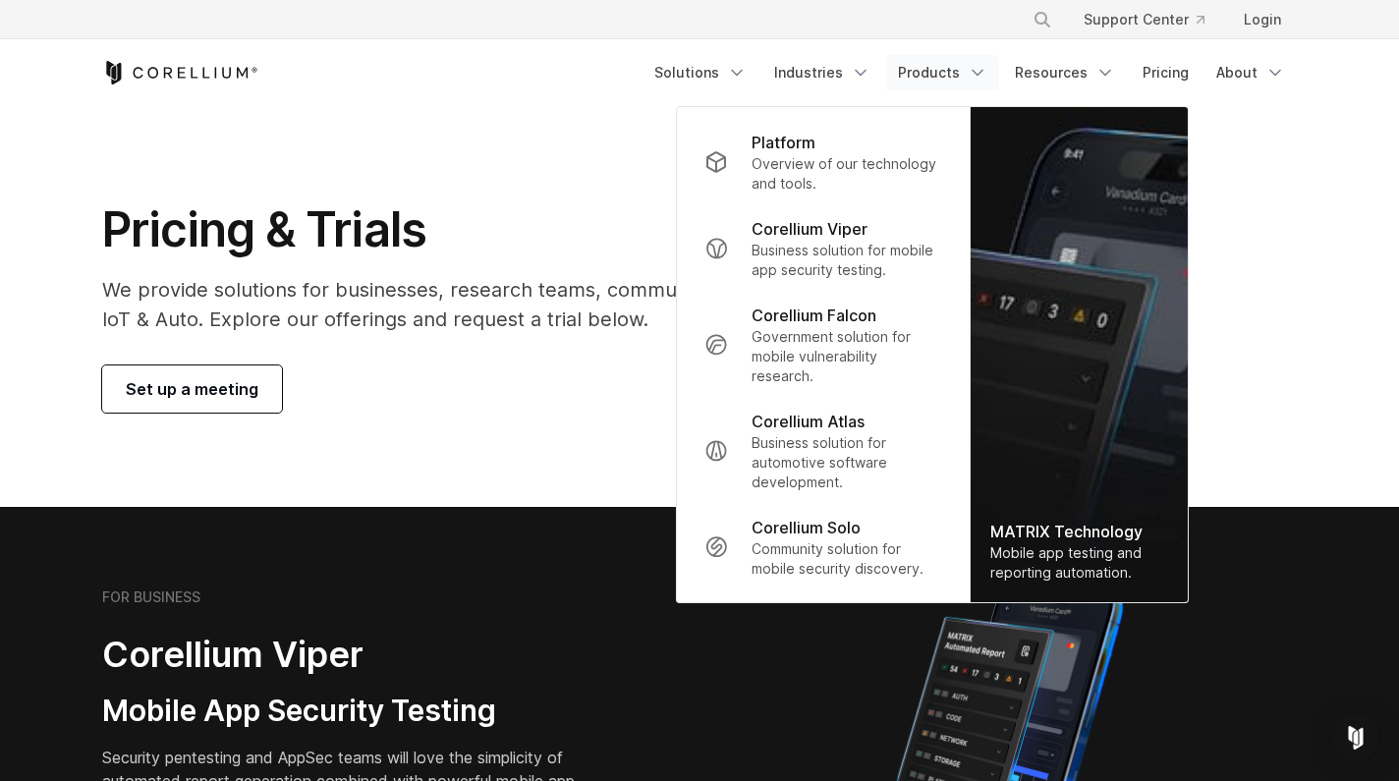 Image resolution: width=1399 pixels, height=781 pixels. What do you see at coordinates (1079, 355) in the screenshot?
I see `a: MATRIX Technology Mobile app testing and reporting automation.` at bounding box center [1079, 355].